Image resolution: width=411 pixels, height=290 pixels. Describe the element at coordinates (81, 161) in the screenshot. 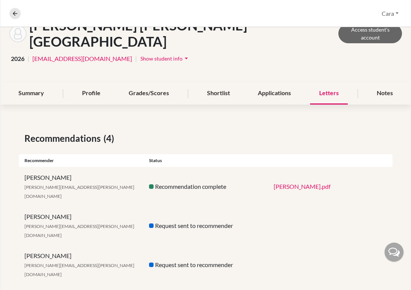

I see `div: Recommender` at that location.